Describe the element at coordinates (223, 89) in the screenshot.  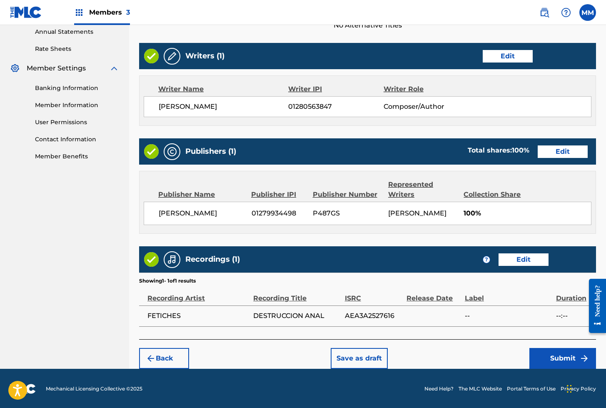
I see `div: Writer Name` at that location.